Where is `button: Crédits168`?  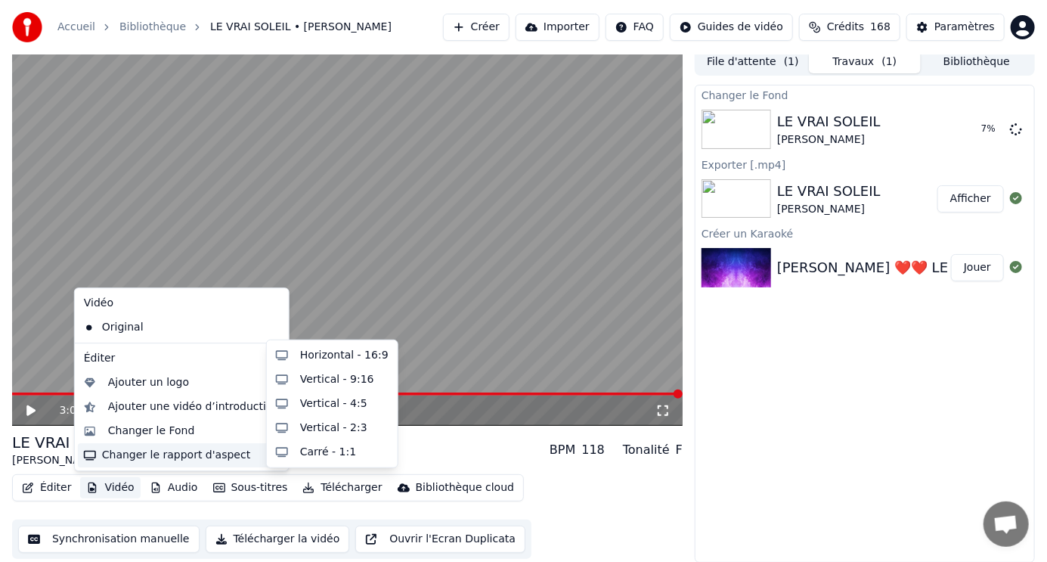 button: Crédits168 is located at coordinates (850, 27).